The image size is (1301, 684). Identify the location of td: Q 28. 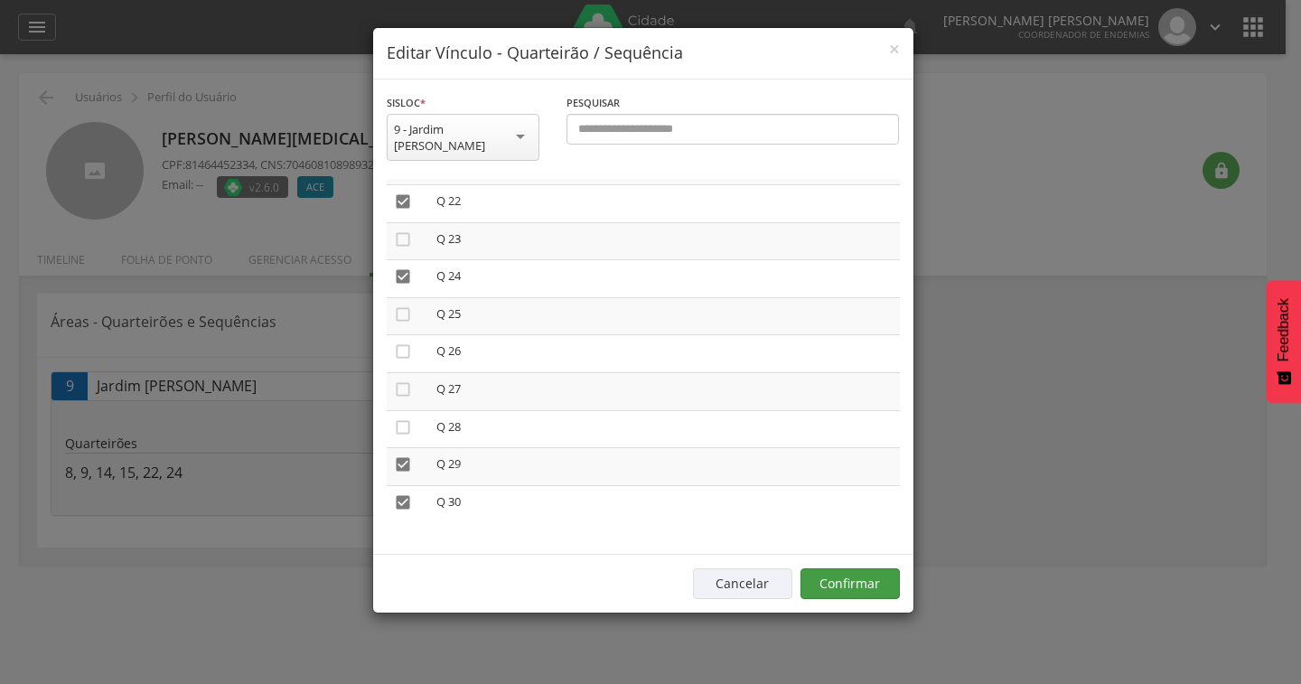
(664, 429).